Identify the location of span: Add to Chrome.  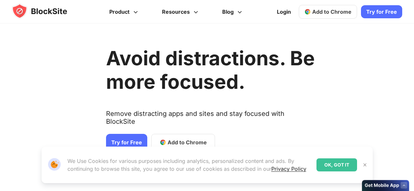
(331, 12).